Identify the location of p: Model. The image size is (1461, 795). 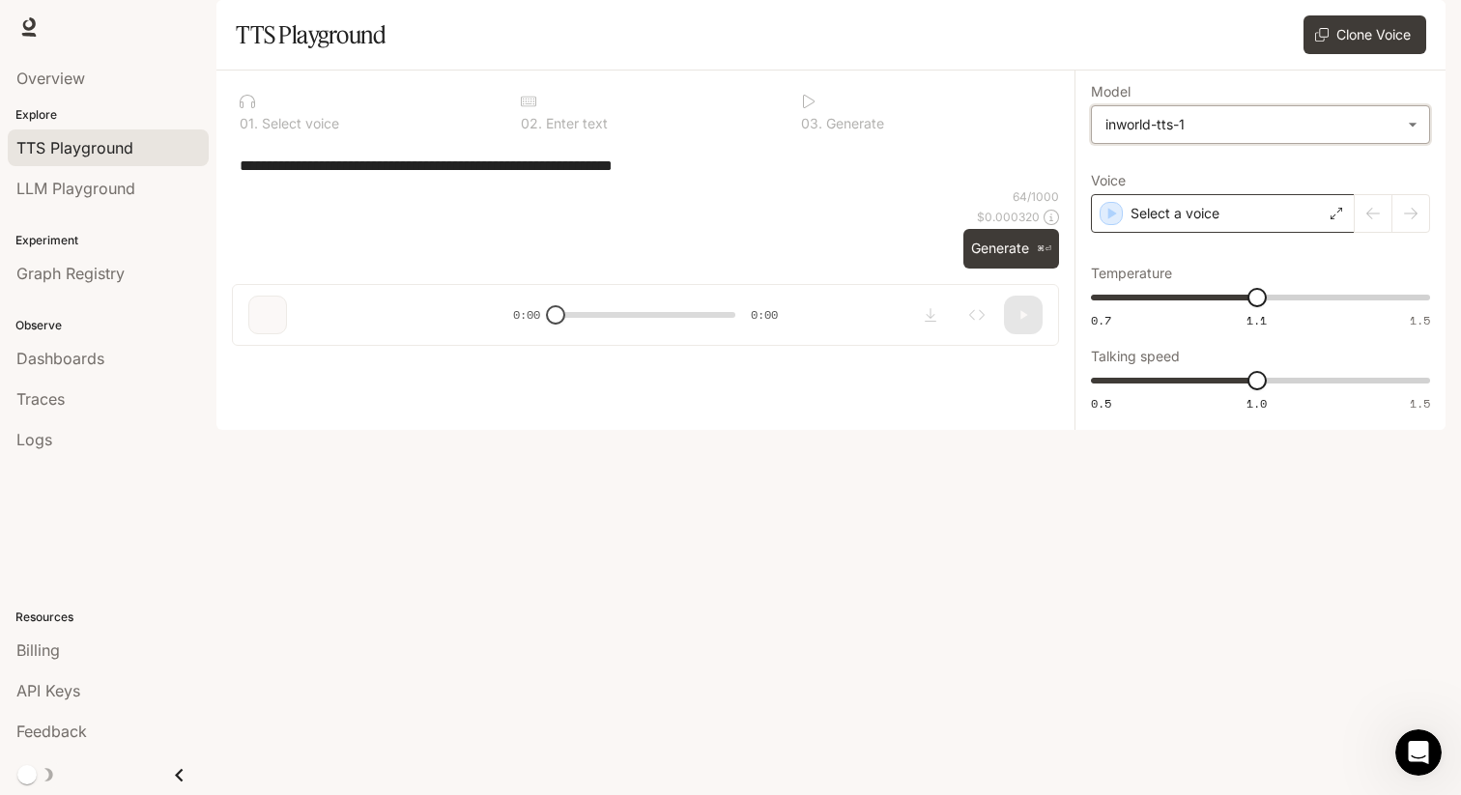
(1110, 92).